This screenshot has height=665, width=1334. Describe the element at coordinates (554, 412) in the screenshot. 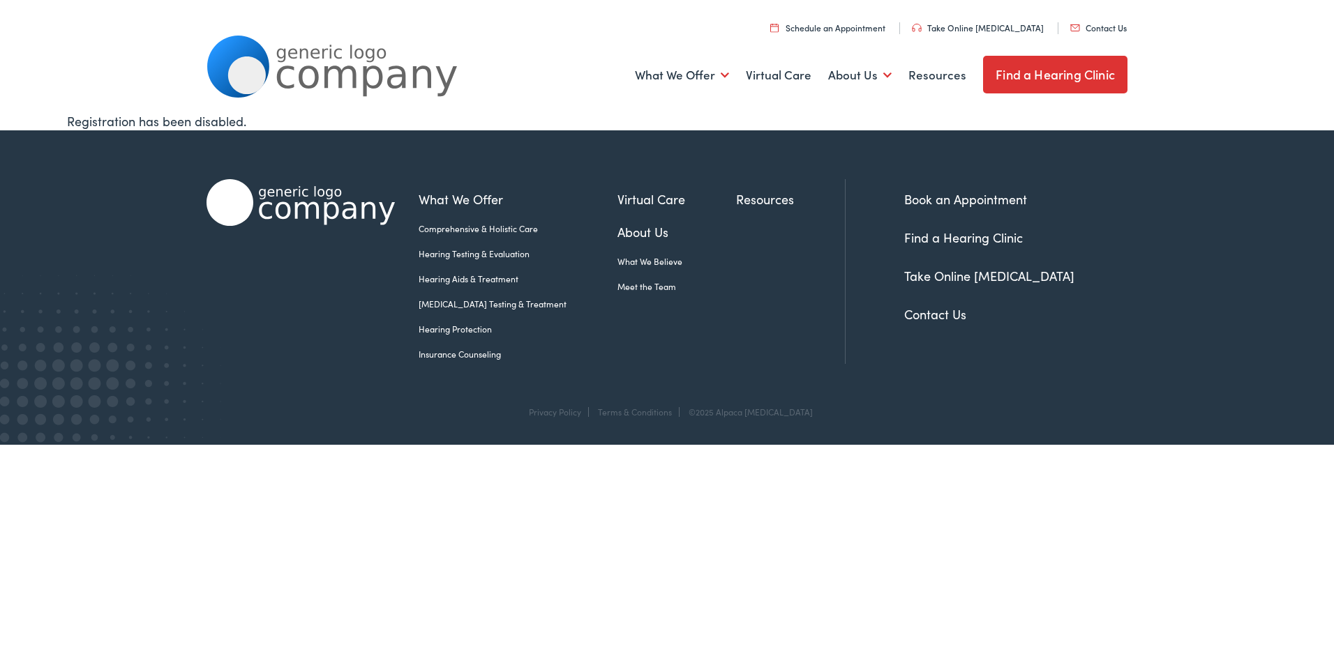

I see `a: Privacy Policy` at that location.